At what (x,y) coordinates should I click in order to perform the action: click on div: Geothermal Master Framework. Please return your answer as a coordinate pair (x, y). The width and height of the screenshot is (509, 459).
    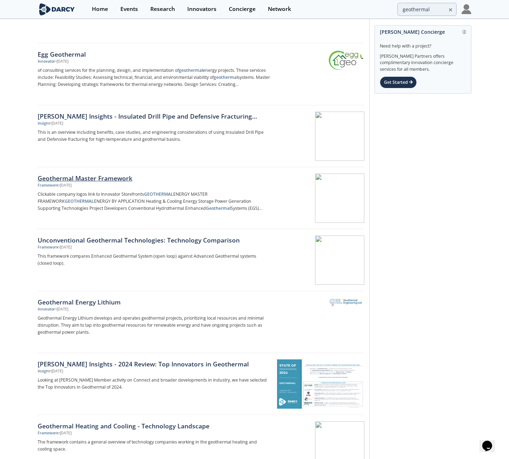
    Looking at the image, I should click on (154, 178).